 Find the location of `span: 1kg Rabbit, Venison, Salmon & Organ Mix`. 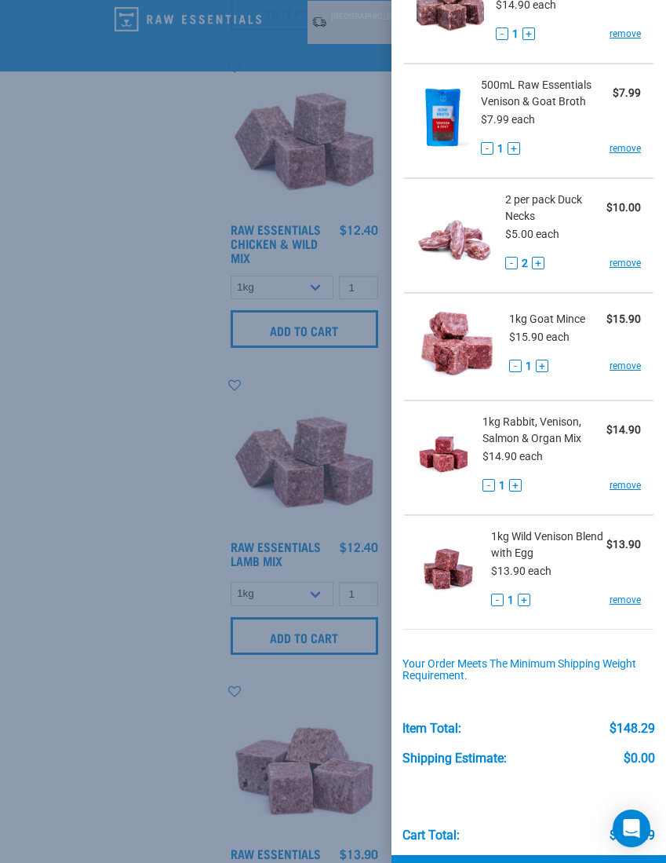

span: 1kg Rabbit, Venison, Salmon & Organ Mix is located at coordinates (545, 430).